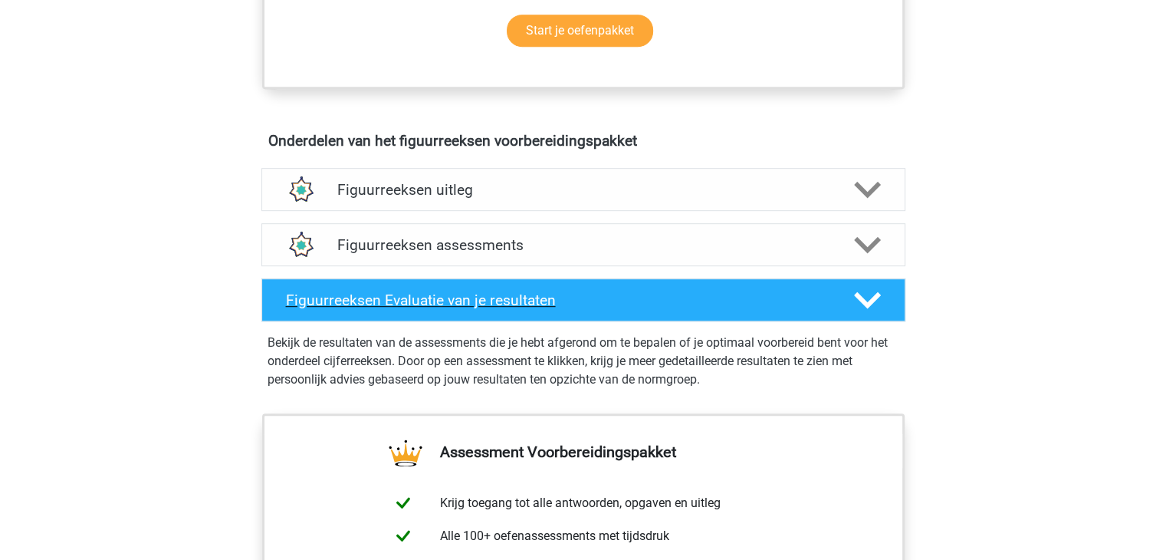  I want to click on a: uitleg Figuurreeksen uitleg, so click(583, 189).